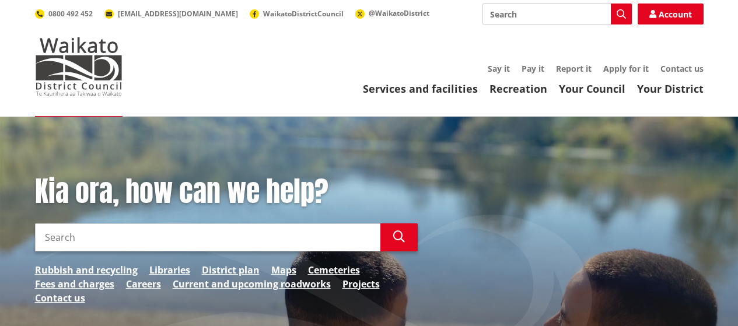 Image resolution: width=738 pixels, height=326 pixels. Describe the element at coordinates (226, 192) in the screenshot. I see `h1: Kia ora, how can we help?` at that location.